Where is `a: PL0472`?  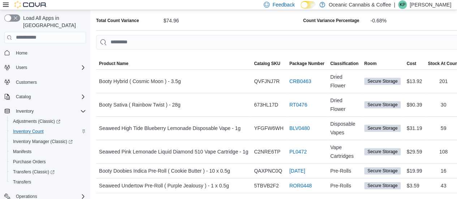
a: PL0472 is located at coordinates (298, 152).